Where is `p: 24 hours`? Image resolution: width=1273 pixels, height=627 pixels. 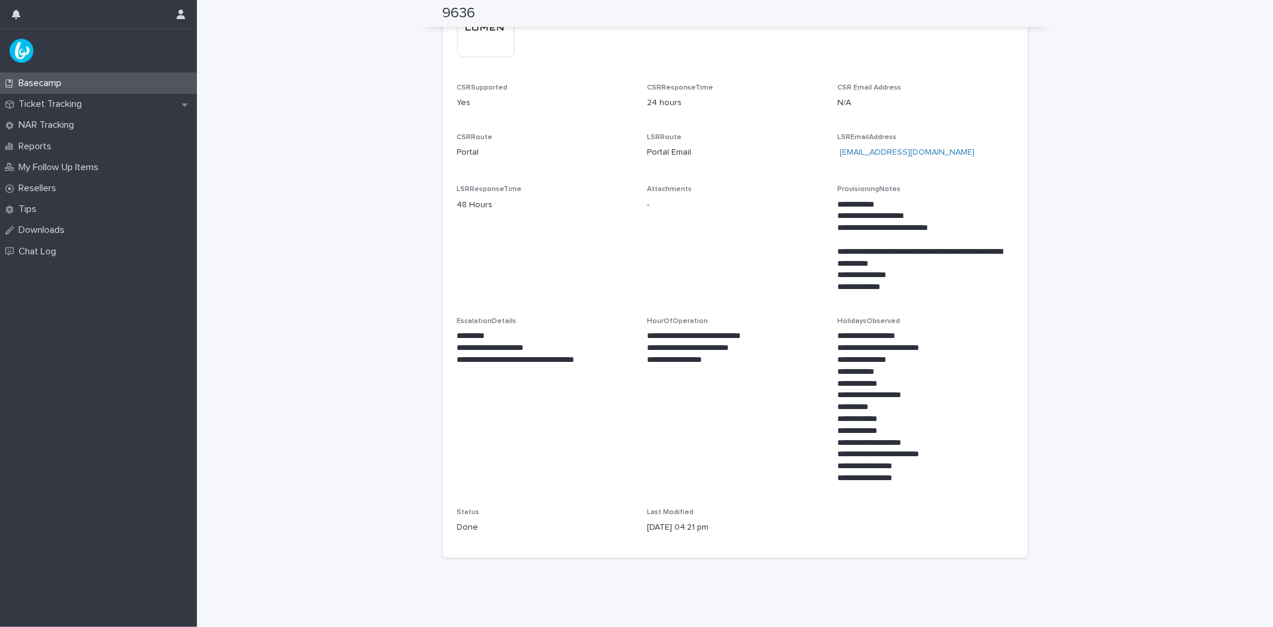 p: 24 hours is located at coordinates (735, 103).